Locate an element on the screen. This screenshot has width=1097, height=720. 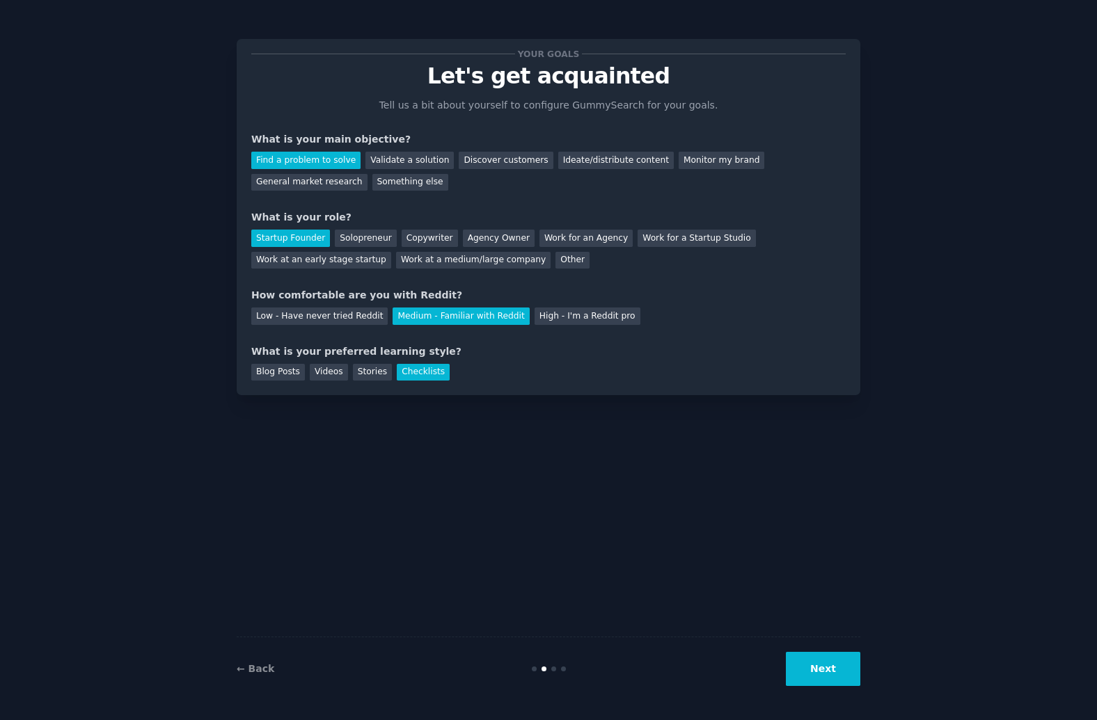
div: Work at an early stage startup is located at coordinates (321, 260).